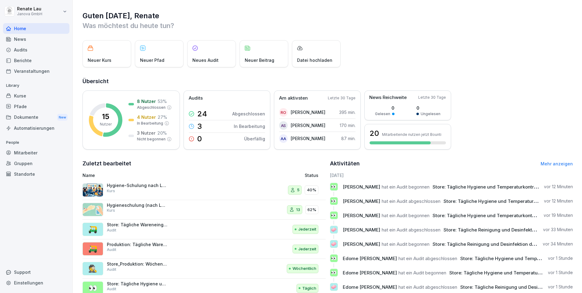 The width and height of the screenshot is (582, 293). Describe the element at coordinates (348, 138) in the screenshot. I see `p: 87 min.` at that location.